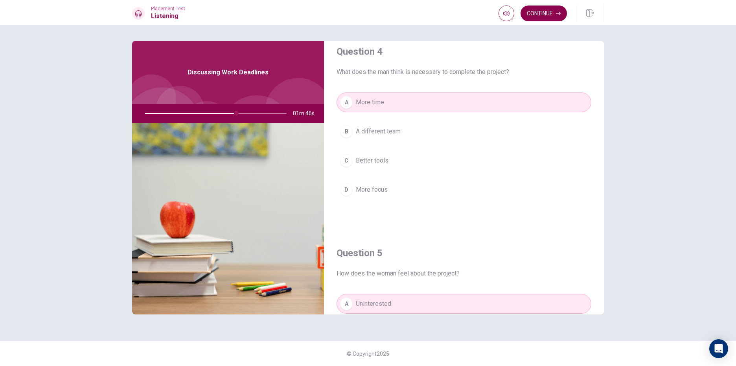 Image resolution: width=736 pixels, height=366 pixels. What do you see at coordinates (464, 253) in the screenshot?
I see `h4: Question 5` at bounding box center [464, 253].